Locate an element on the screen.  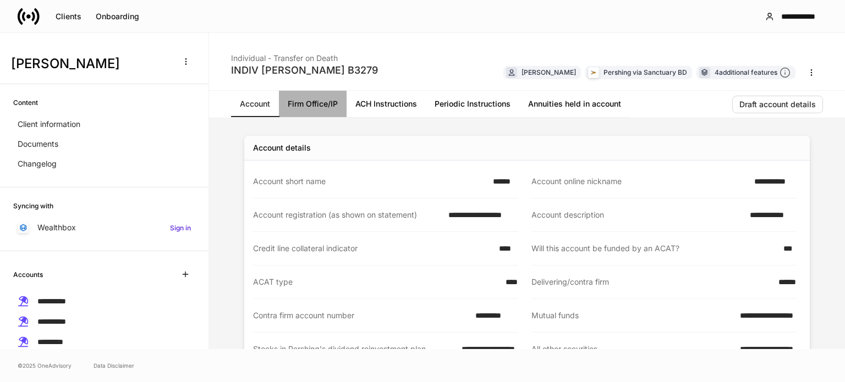
div: Account short name is located at coordinates (370, 182).